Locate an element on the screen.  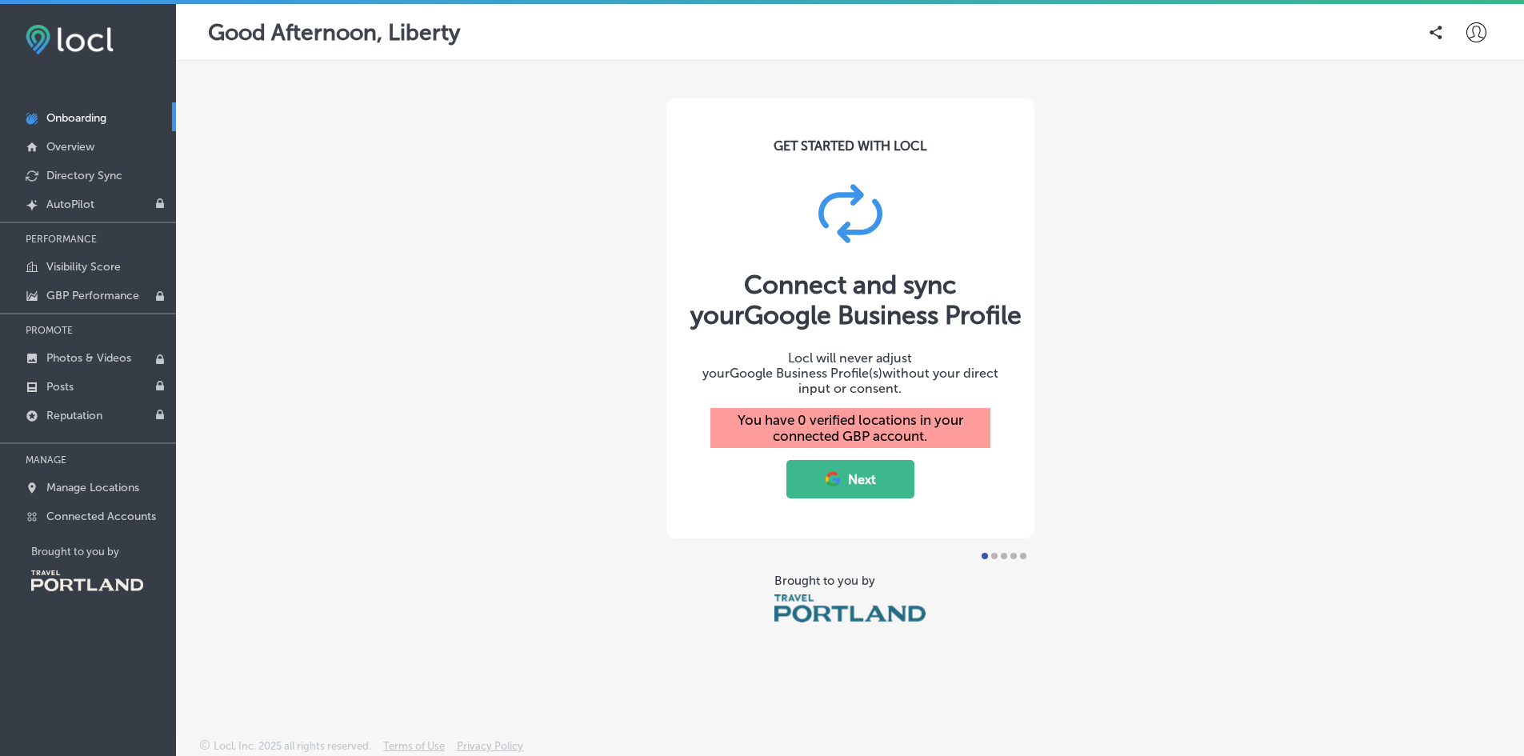
div: Locl will never adjust your without your direct input or consent. is located at coordinates (851, 373).